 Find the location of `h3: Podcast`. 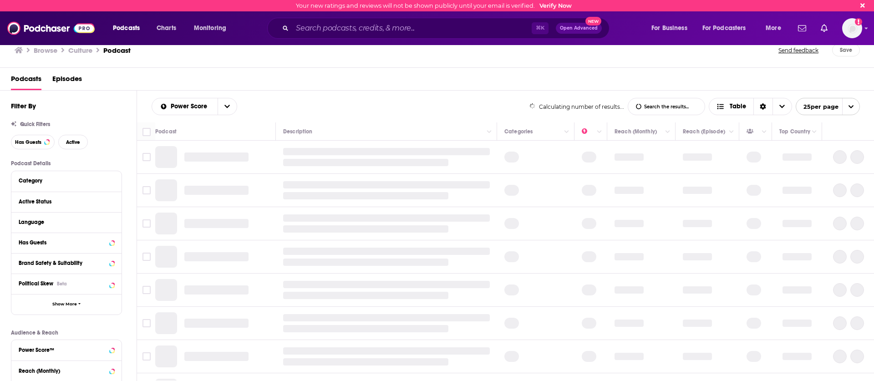

h3: Podcast is located at coordinates (117, 50).